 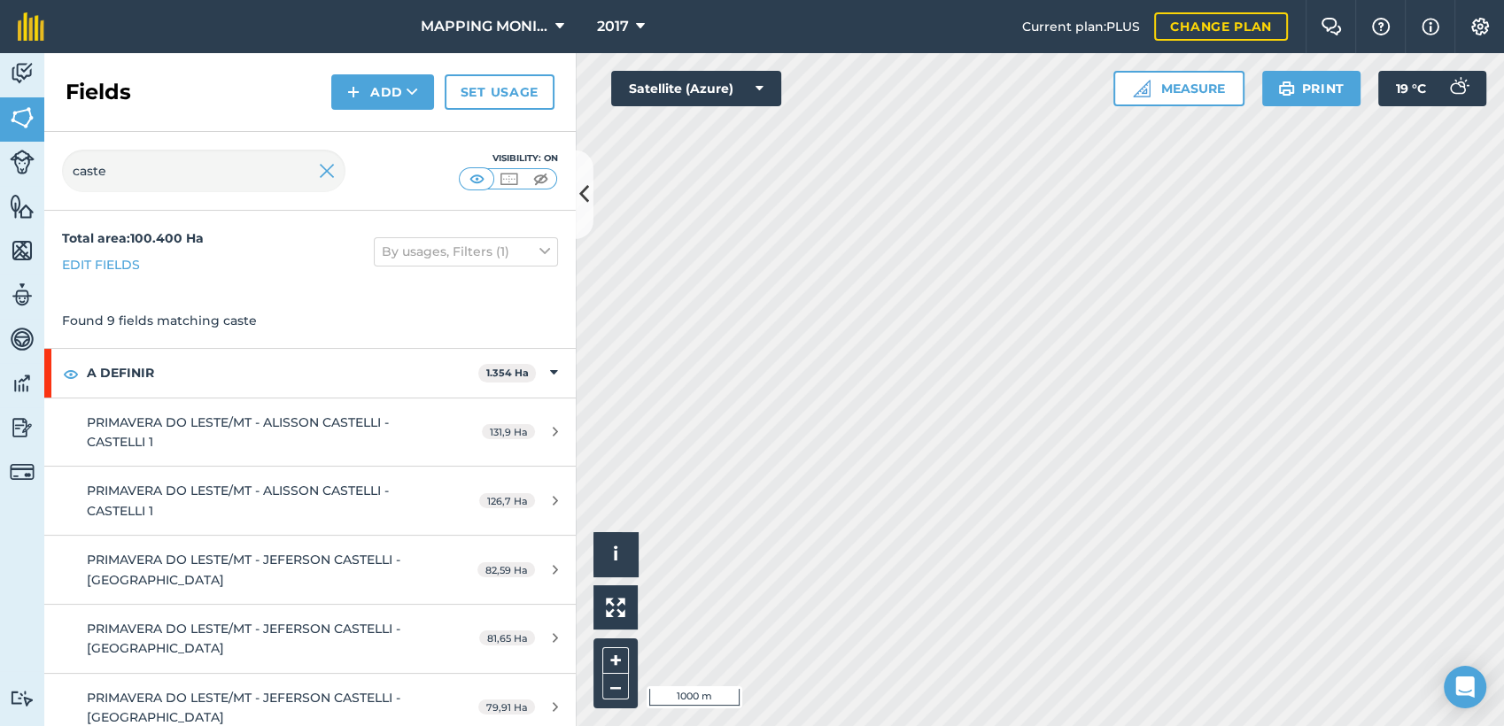 What do you see at coordinates (1432, 89) in the screenshot?
I see `button: 19 °C` at bounding box center [1432, 89].